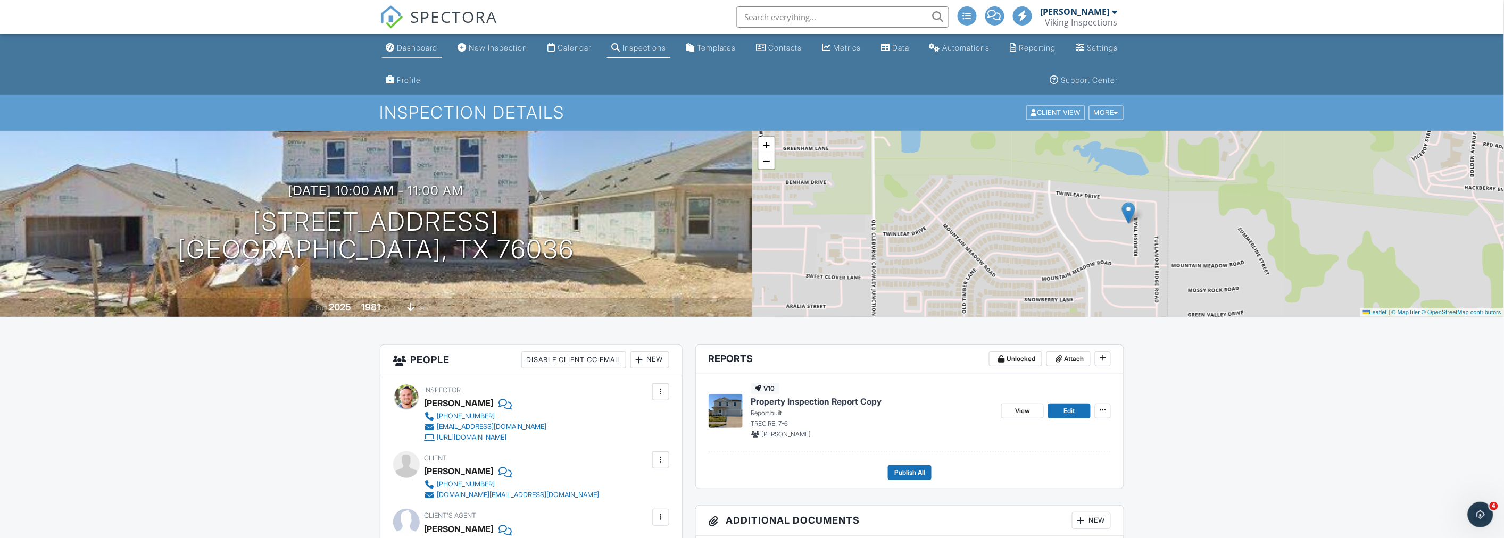 This screenshot has width=1504, height=538. I want to click on div: Automations, so click(966, 47).